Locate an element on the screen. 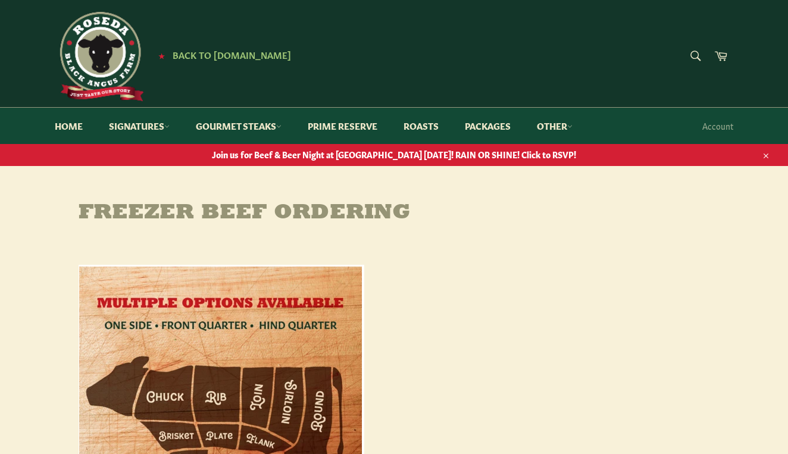 The image size is (788, 454). a: Roasts is located at coordinates (421, 126).